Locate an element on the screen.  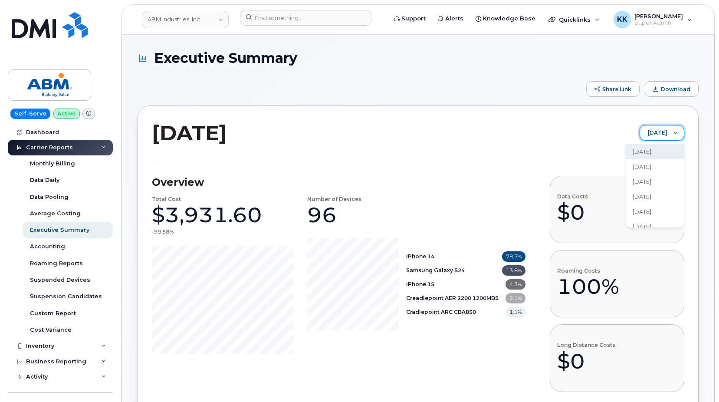
button: Download is located at coordinates (672, 89).